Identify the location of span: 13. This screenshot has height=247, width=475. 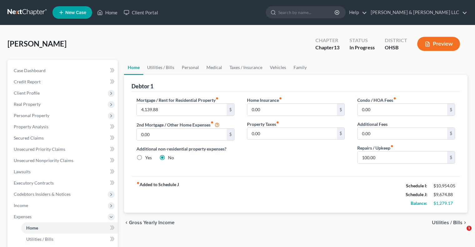
(337, 47).